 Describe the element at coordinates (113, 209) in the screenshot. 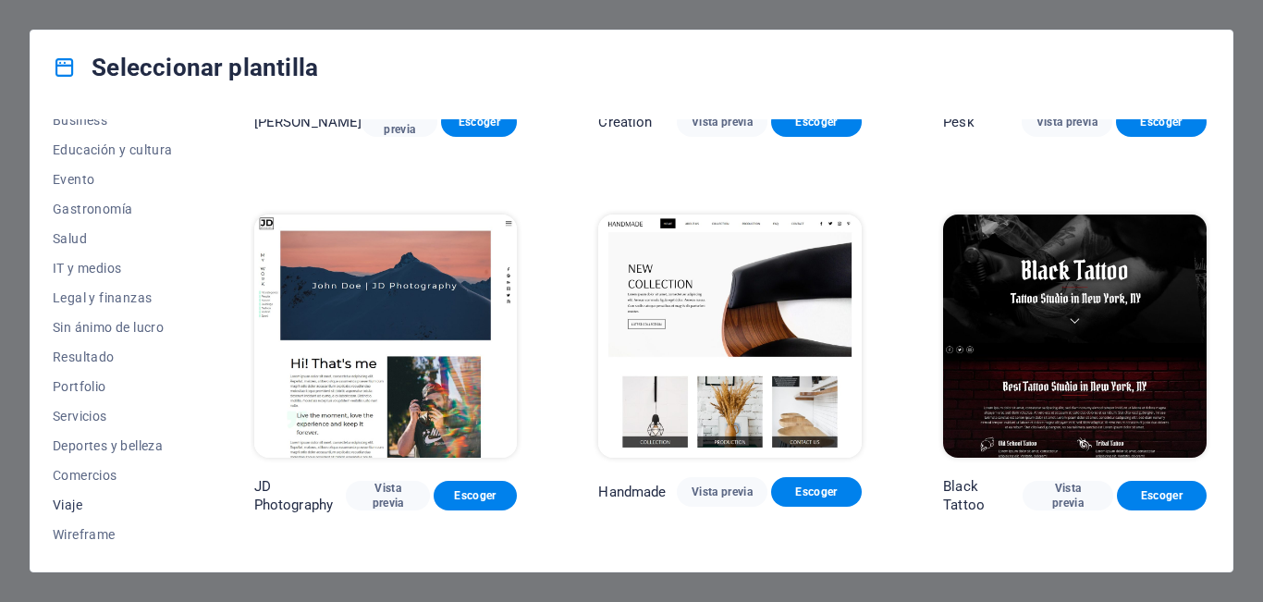

I see `button: Gastronomía` at that location.